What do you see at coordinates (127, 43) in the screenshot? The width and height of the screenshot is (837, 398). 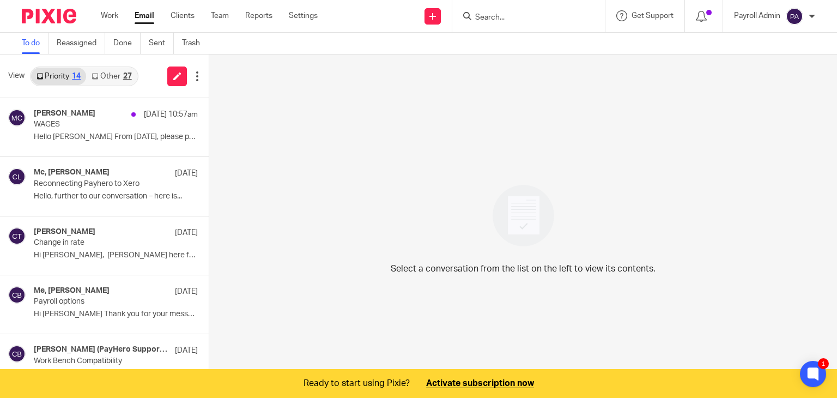 I see `a: Done` at bounding box center [127, 43].